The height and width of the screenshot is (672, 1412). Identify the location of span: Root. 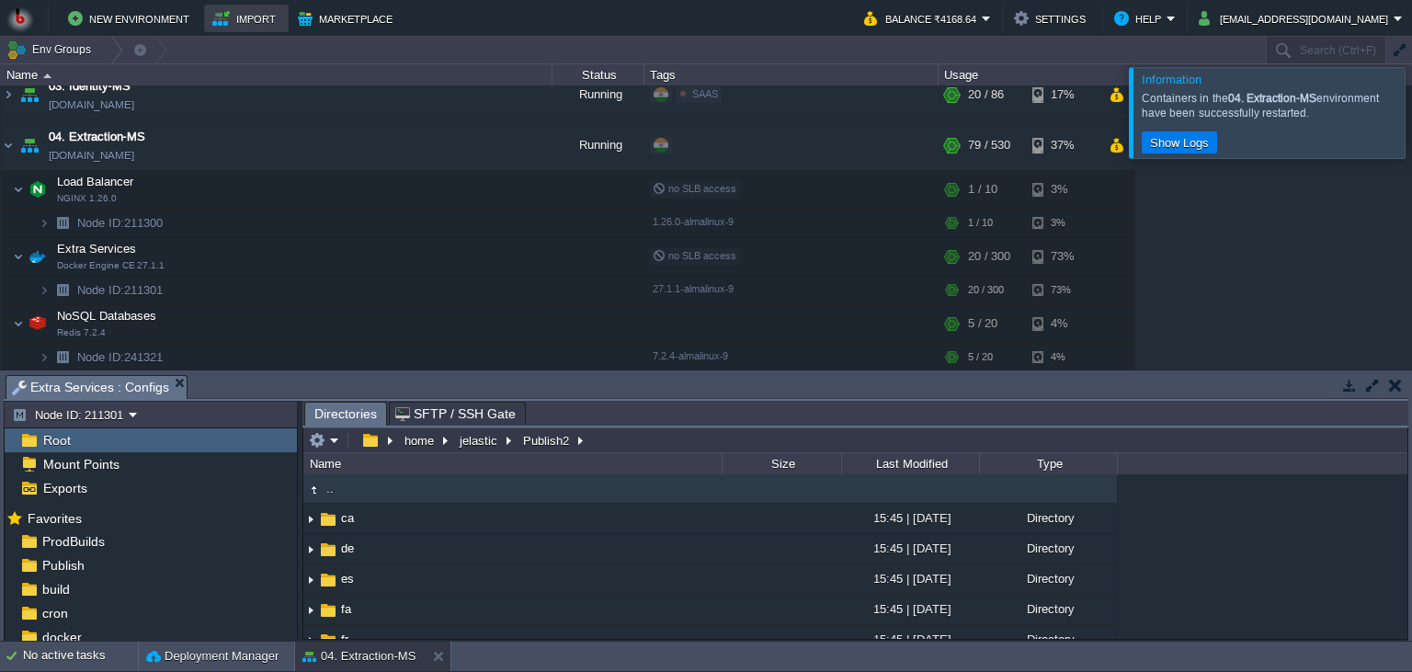
(56, 440).